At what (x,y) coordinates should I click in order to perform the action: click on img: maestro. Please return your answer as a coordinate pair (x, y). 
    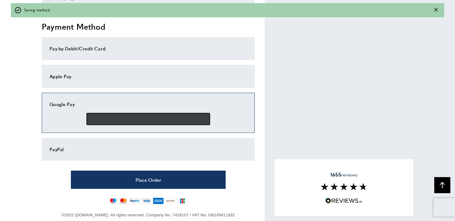
    Looking at the image, I should click on (113, 201).